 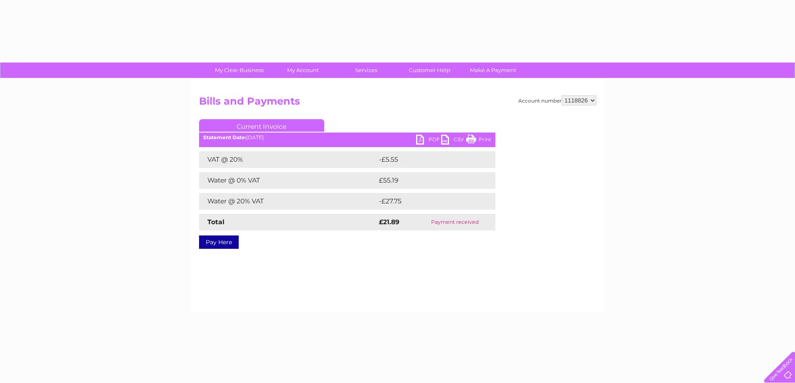 I want to click on h2: Bills and Payments, so click(x=398, y=103).